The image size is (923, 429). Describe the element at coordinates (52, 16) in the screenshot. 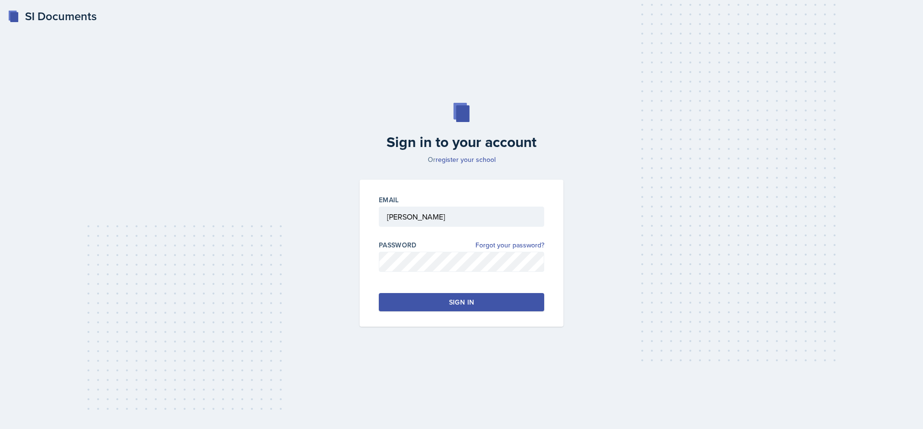

I see `a: SI Documents` at that location.